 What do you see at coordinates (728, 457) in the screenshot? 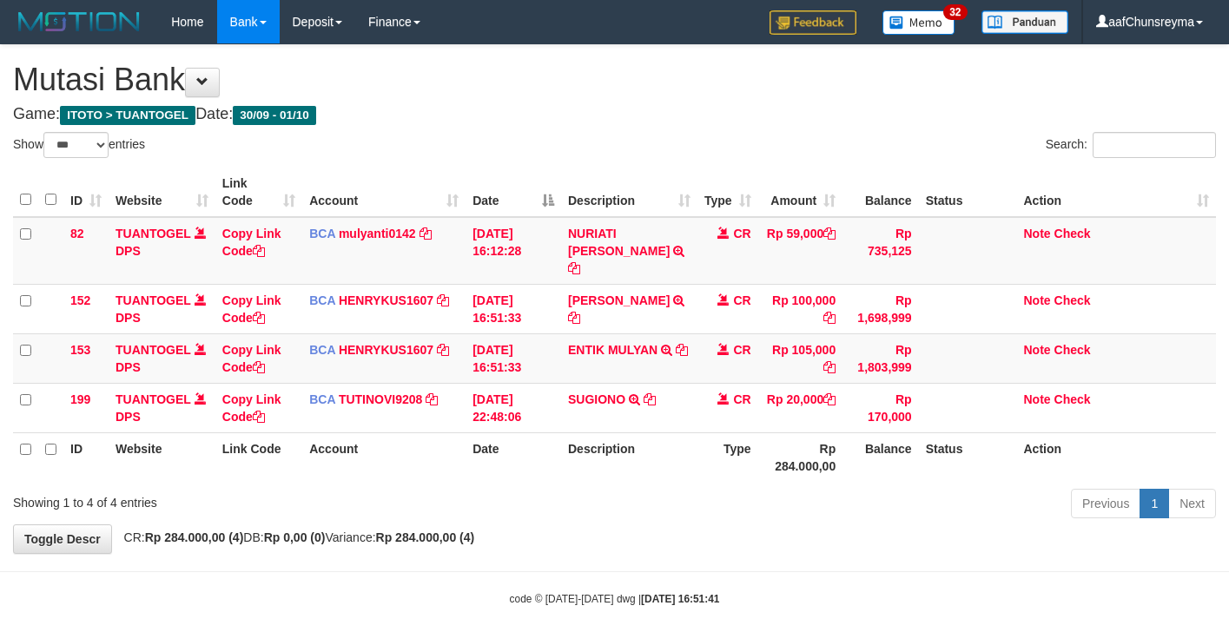
I see `th: Type` at bounding box center [728, 457].